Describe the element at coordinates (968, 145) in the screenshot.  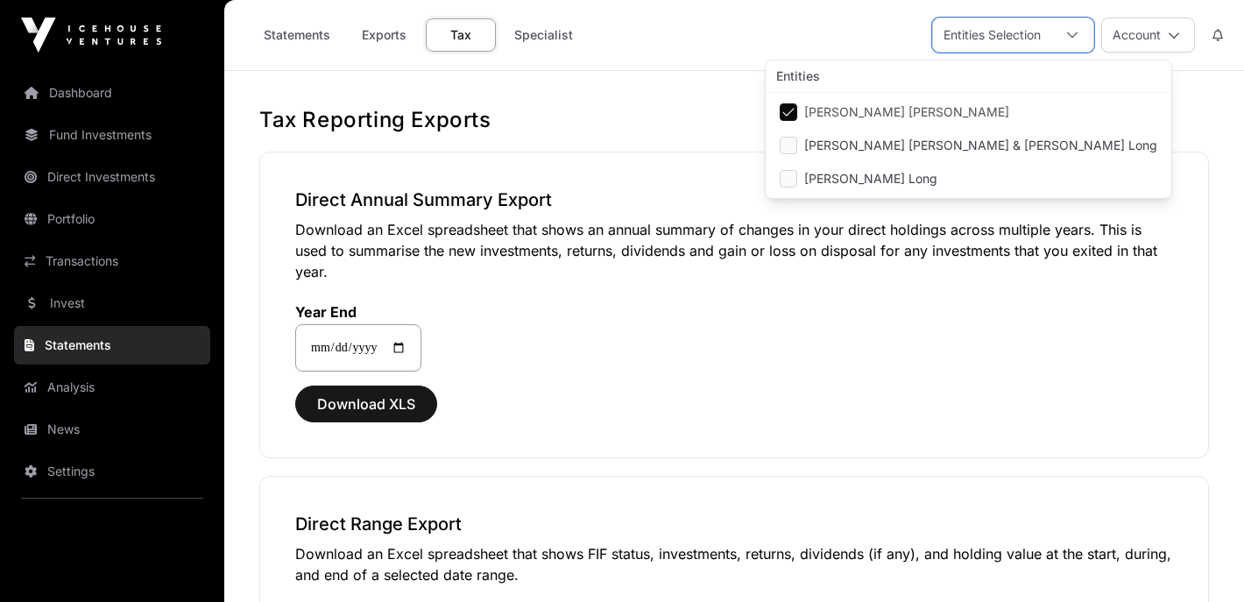
I see `ul: Option List` at that location.